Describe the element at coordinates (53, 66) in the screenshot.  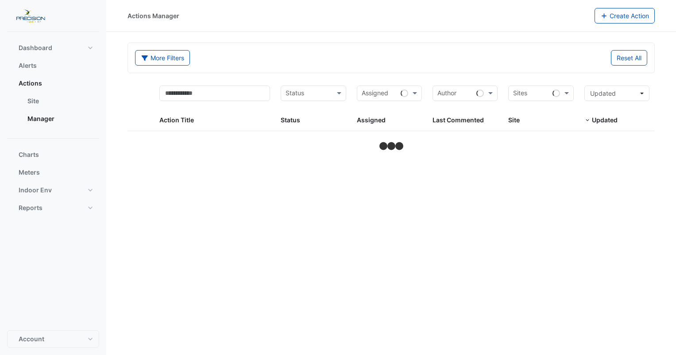
I see `button: Alerts` at that location.